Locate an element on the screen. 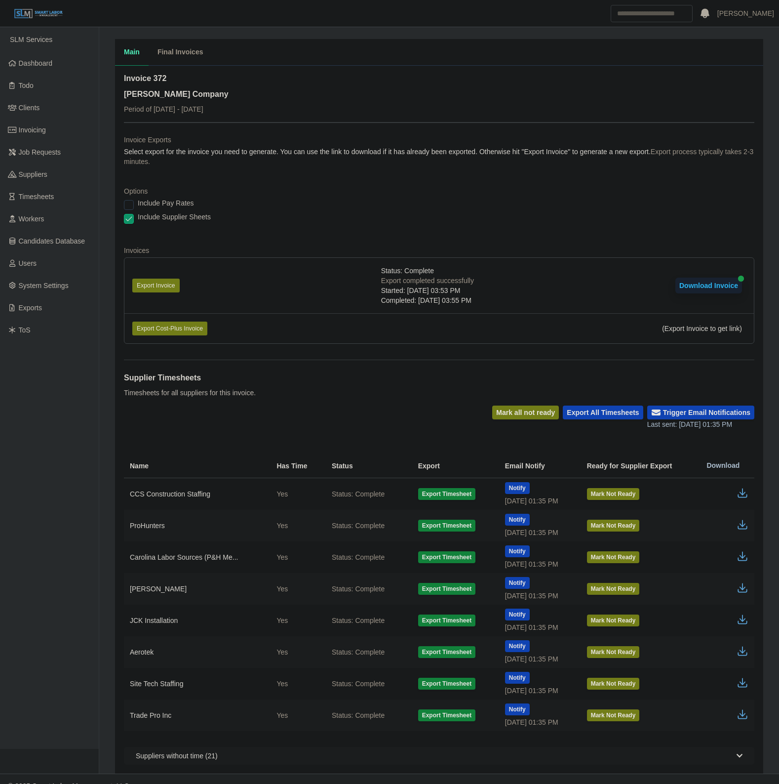  input: Search is located at coordinates (652, 13).